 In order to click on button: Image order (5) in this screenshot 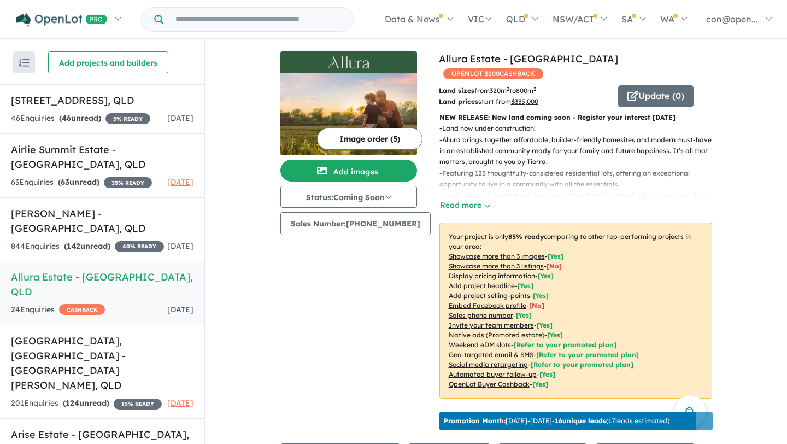, I will do `click(369, 139)`.